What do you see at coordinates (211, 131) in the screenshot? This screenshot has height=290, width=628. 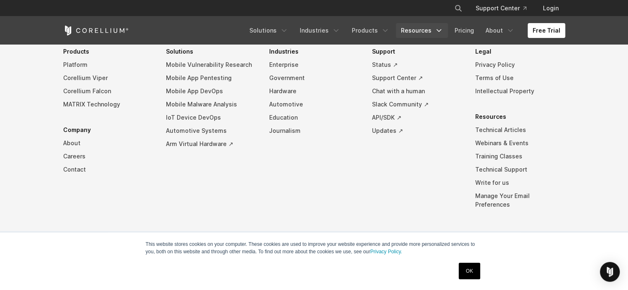 I see `a: Automotive Systems` at bounding box center [211, 131].